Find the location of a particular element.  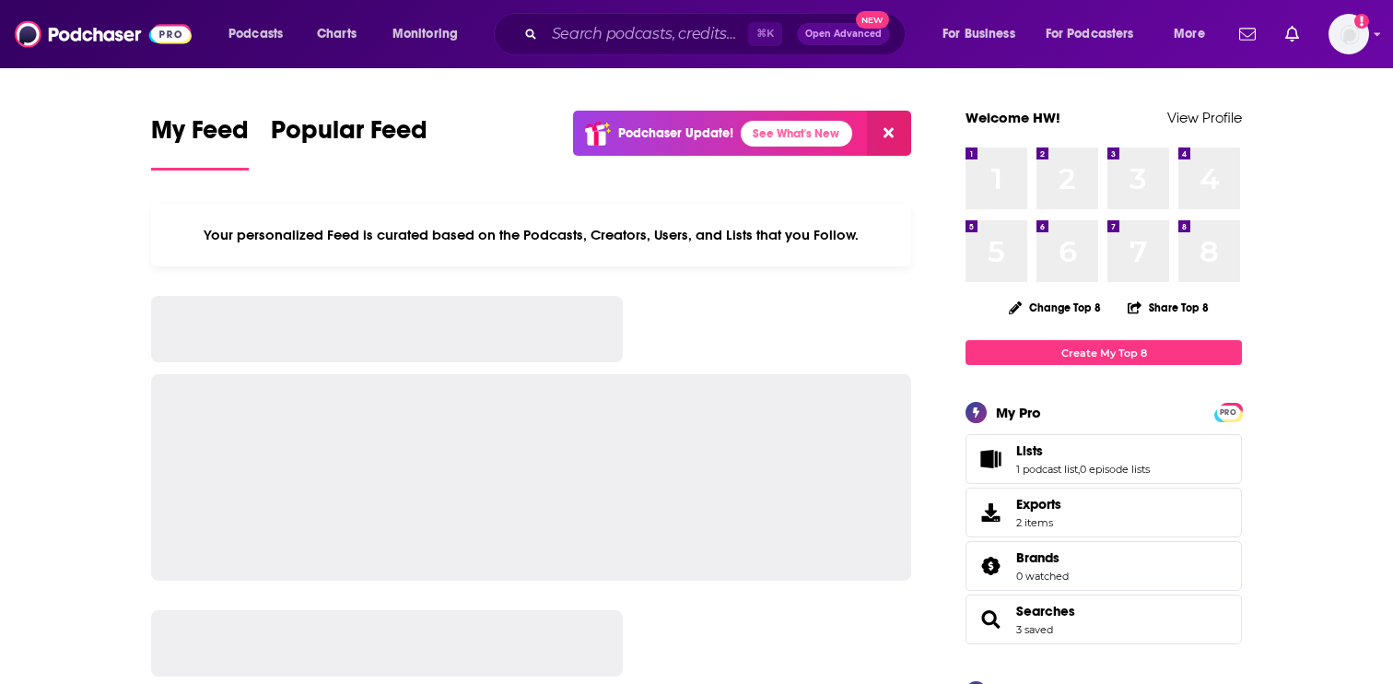

a: 3 saved is located at coordinates (1035, 629).